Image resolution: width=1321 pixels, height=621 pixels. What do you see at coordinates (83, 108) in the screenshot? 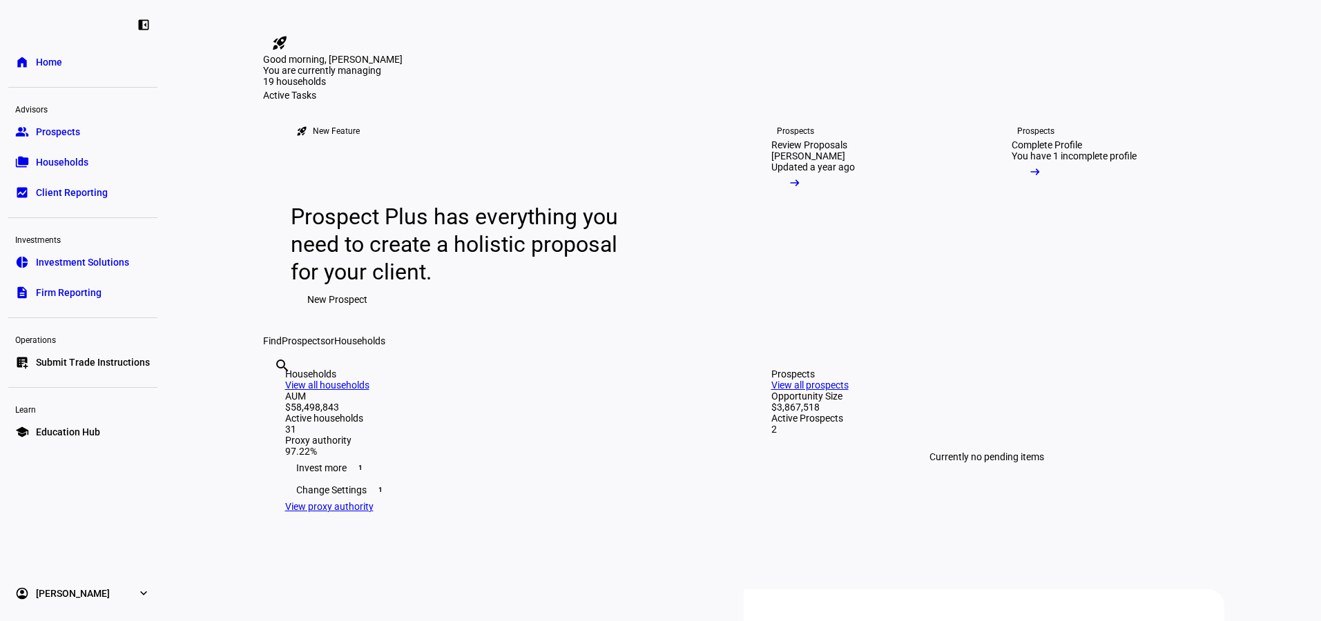
I see `div: Advisors` at bounding box center [83, 108].